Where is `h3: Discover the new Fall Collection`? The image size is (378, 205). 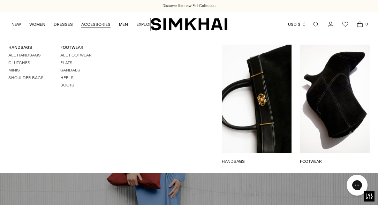 h3: Discover the new Fall Collection is located at coordinates (189, 6).